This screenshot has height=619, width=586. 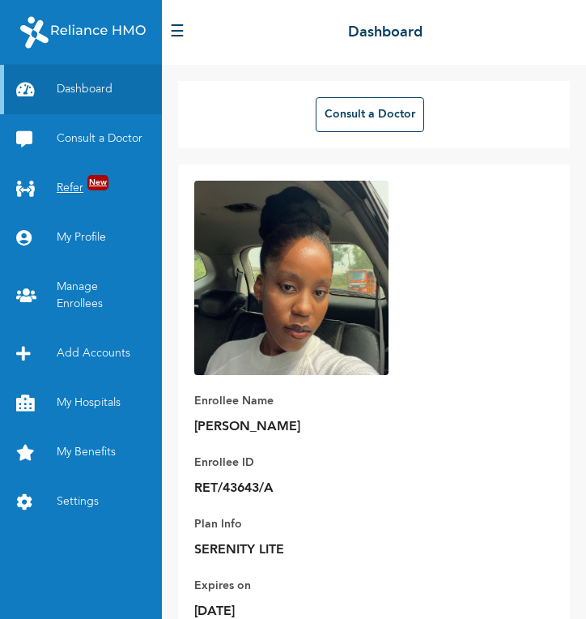 I want to click on p: Enrollee Name, so click(x=308, y=401).